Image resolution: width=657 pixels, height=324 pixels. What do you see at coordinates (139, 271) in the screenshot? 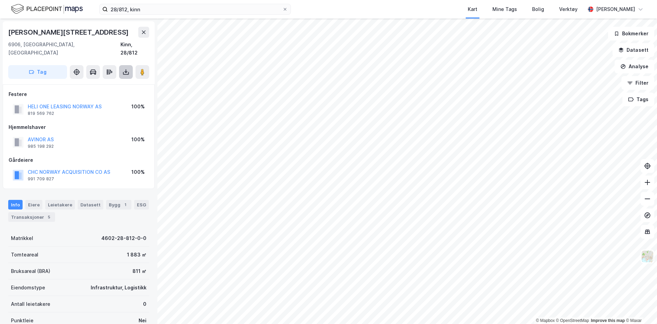
I see `div: 811 ㎡` at bounding box center [139, 271].